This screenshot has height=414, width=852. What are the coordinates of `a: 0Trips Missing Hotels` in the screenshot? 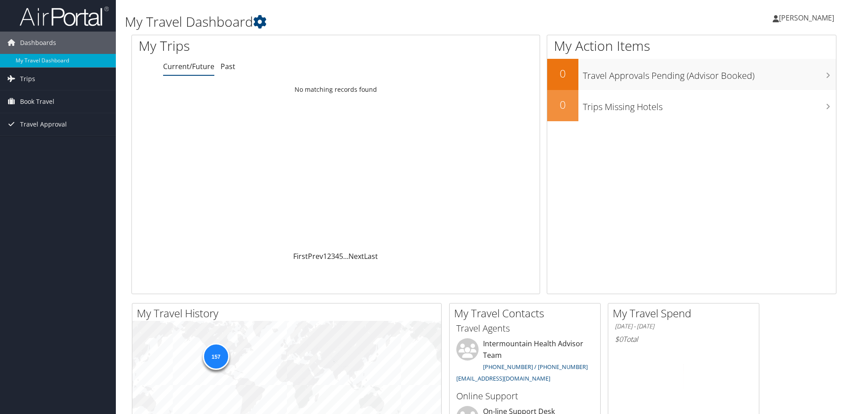 It's located at (692, 106).